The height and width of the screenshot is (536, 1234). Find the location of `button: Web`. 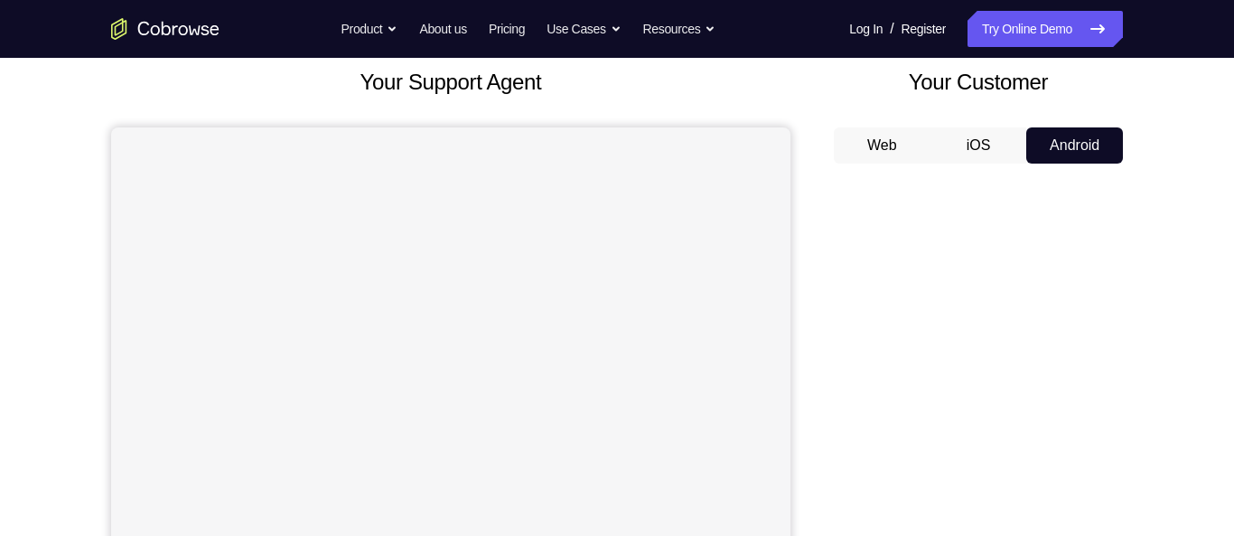

button: Web is located at coordinates (882, 145).